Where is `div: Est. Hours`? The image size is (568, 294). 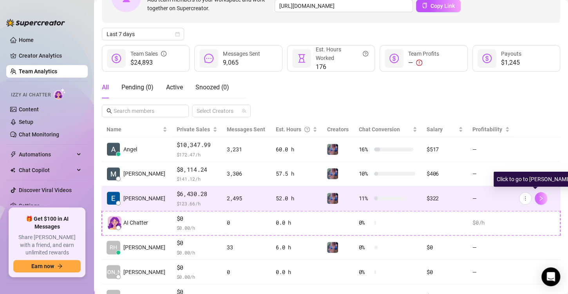 div: Est. Hours is located at coordinates (293, 129).